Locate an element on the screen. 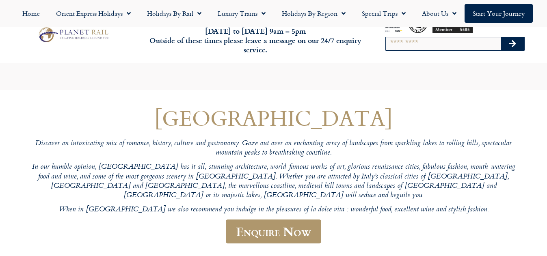 This screenshot has width=547, height=256. a: Home is located at coordinates (31, 13).